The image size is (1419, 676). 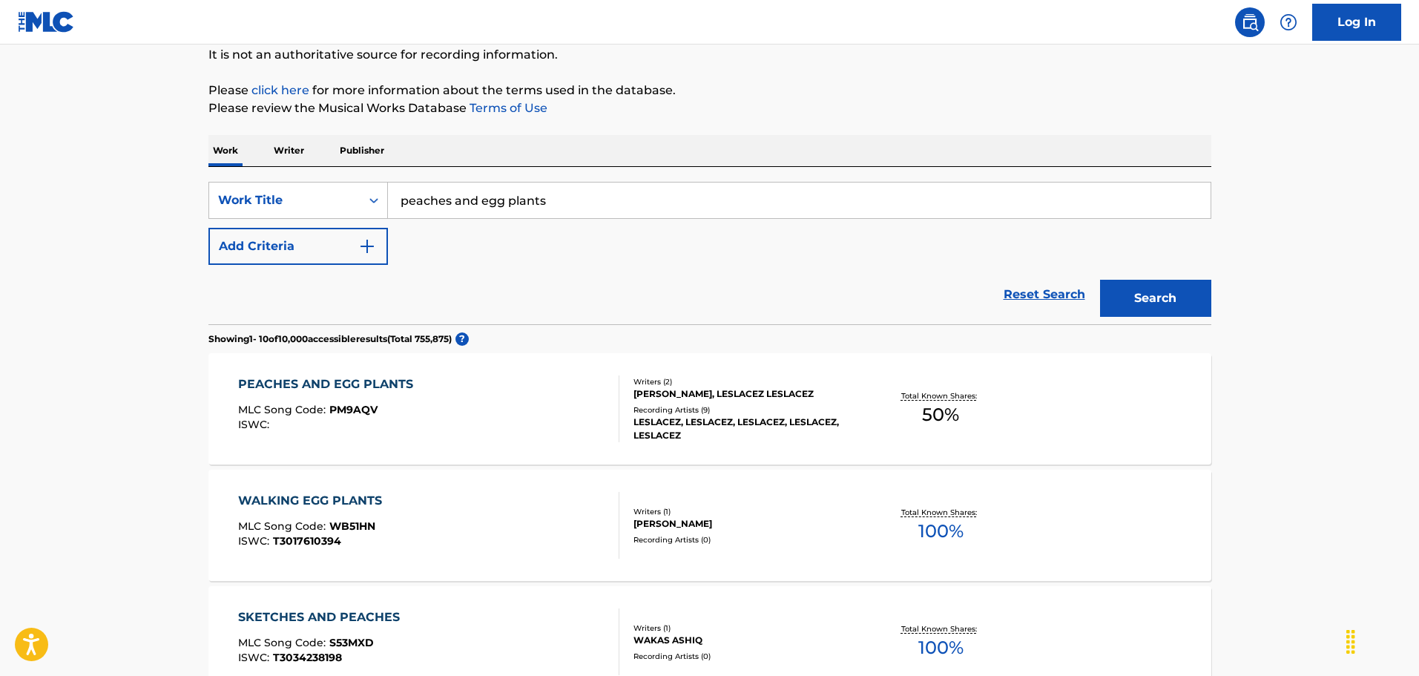 I want to click on img: search, so click(x=1250, y=22).